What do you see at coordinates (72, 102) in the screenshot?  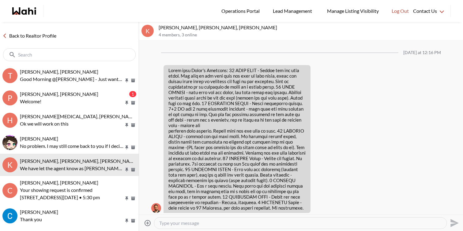 I see `p: Welcome!` at bounding box center [72, 102].